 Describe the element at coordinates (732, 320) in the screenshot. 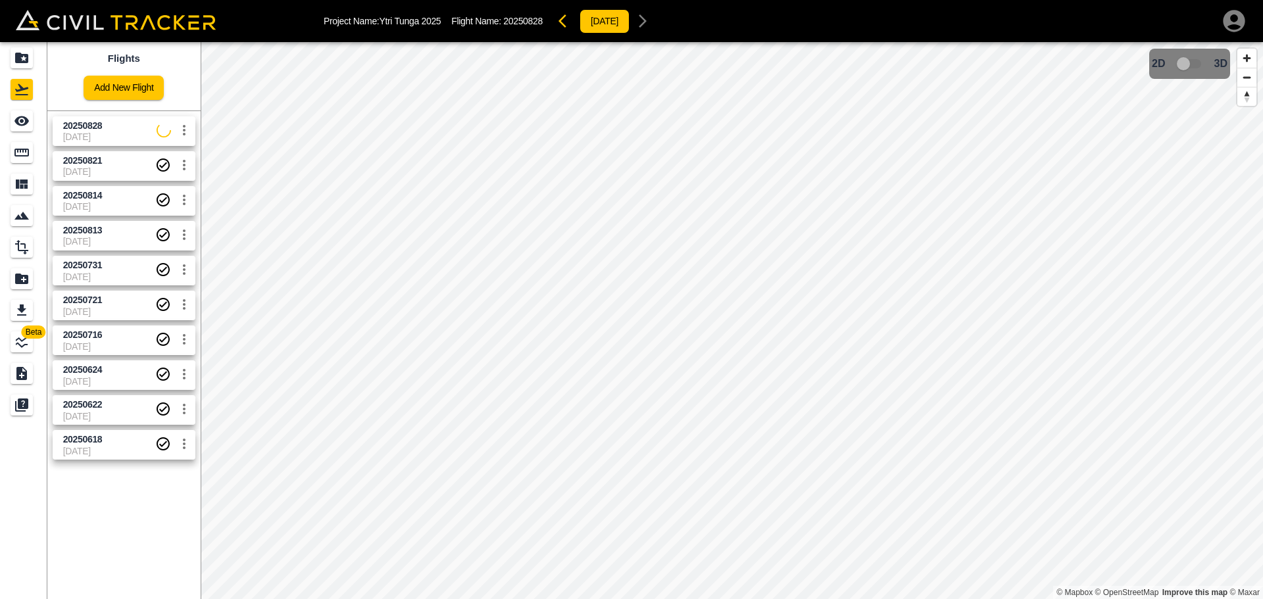

I see `canvas: Map` at that location.